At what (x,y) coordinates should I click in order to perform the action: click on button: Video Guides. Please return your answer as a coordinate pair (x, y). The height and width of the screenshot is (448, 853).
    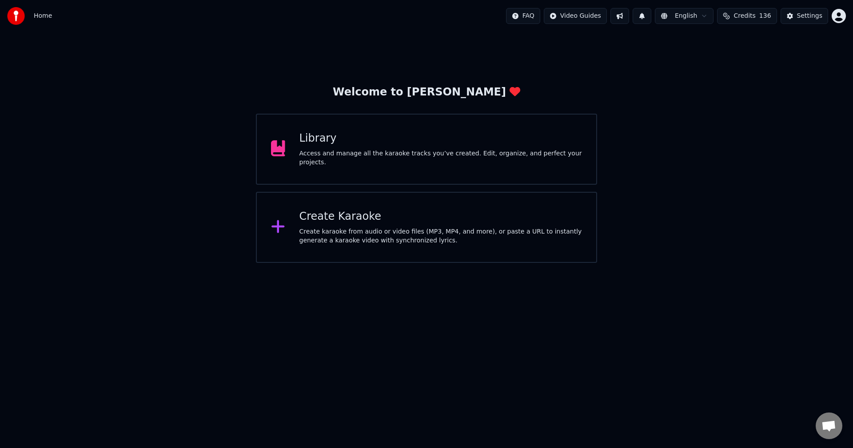
    Looking at the image, I should click on (575, 16).